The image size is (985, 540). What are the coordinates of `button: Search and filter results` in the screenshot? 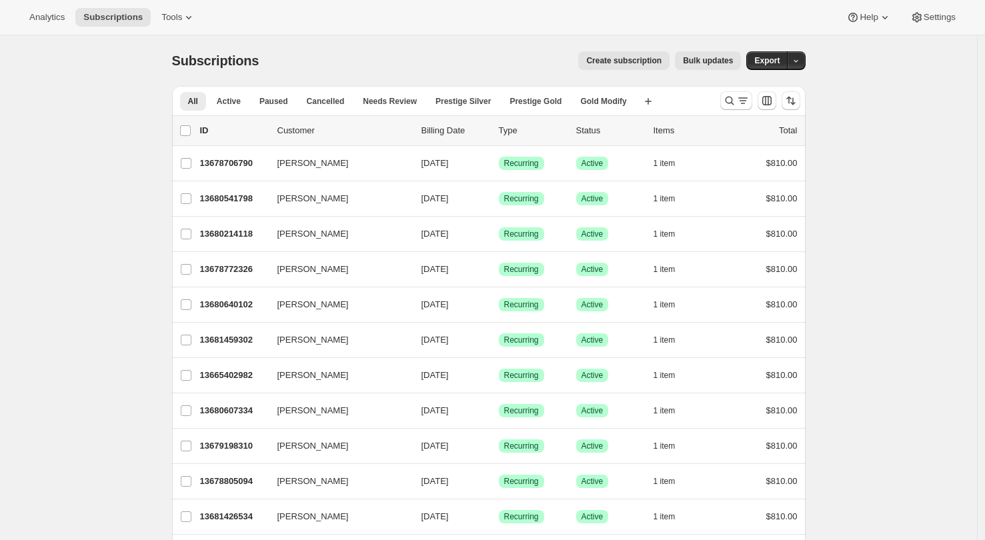 It's located at (736, 101).